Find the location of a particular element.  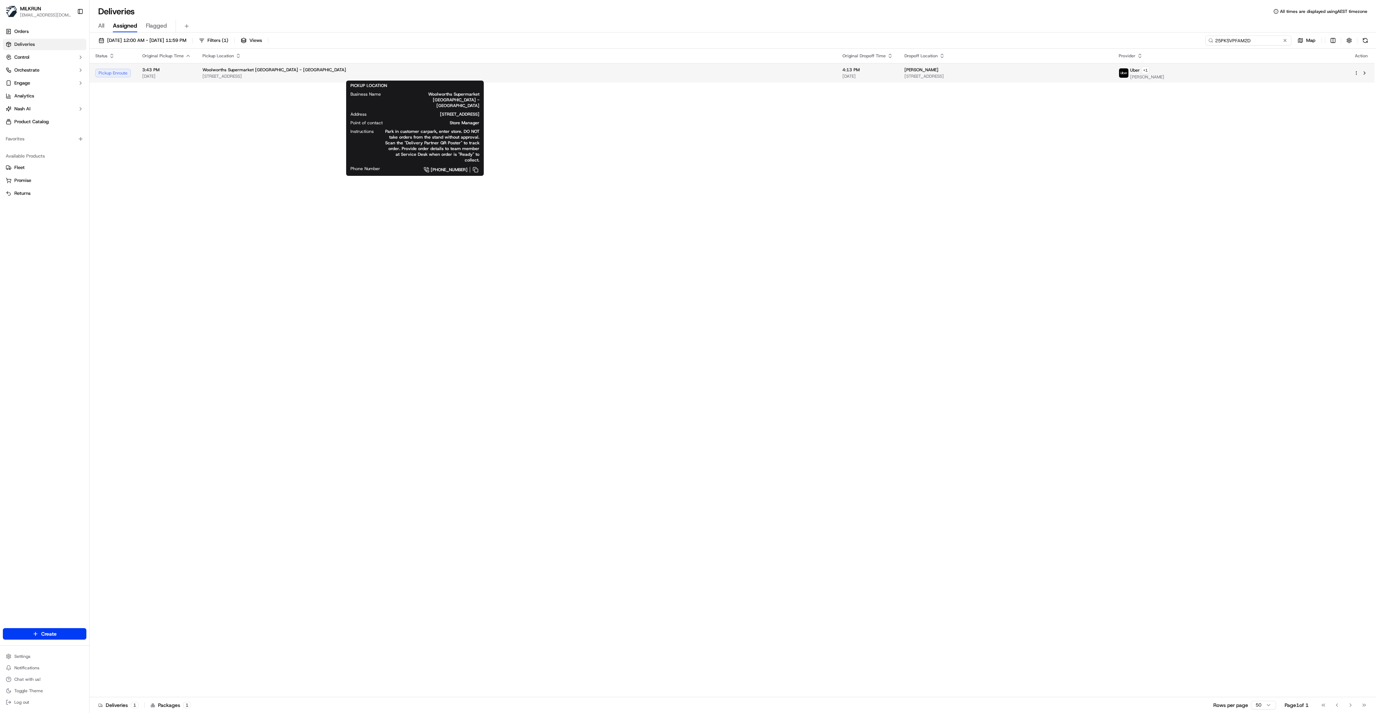

span: Park in customer carpark, enter store. DO NOT take orders from the stand without approval. Scan t... is located at coordinates (432, 146).